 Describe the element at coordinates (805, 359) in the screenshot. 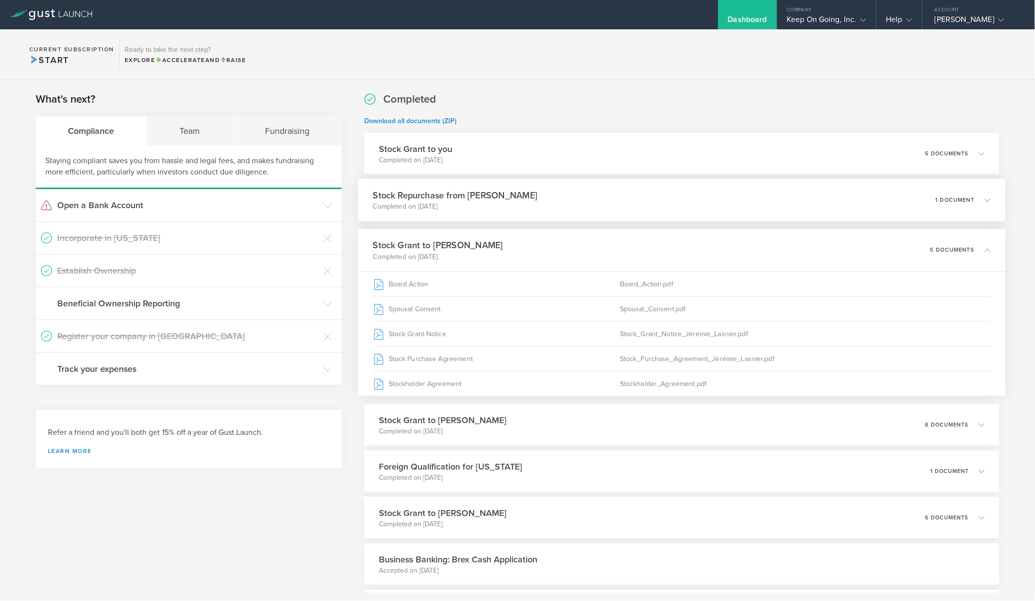

I see `div: Stock_Purchase_Agreement_Jérémie_Lasnier.pdf` at that location.